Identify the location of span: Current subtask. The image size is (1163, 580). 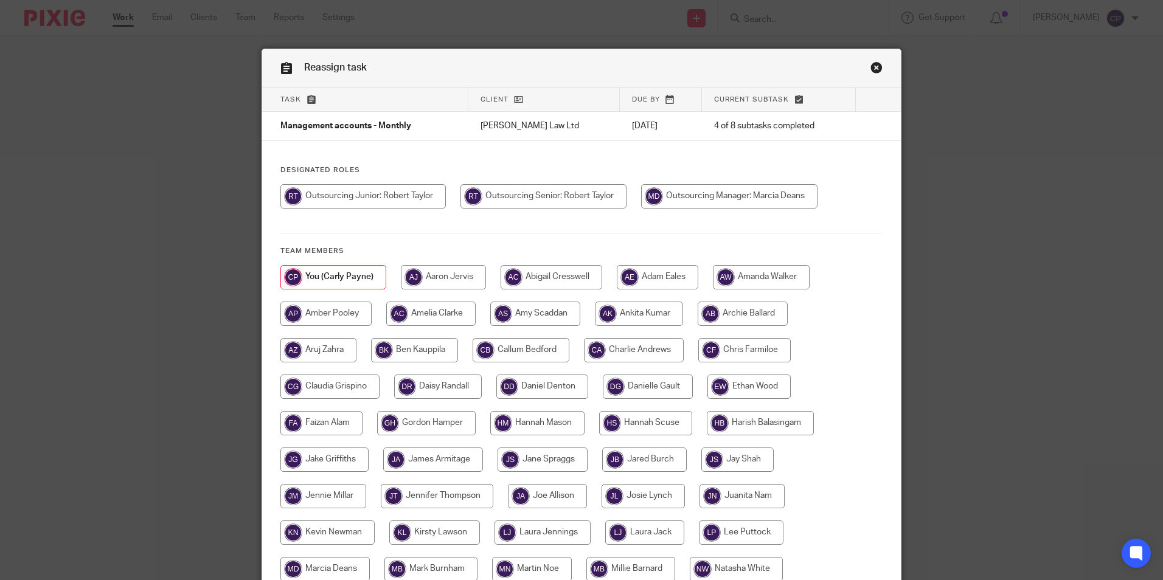
(751, 99).